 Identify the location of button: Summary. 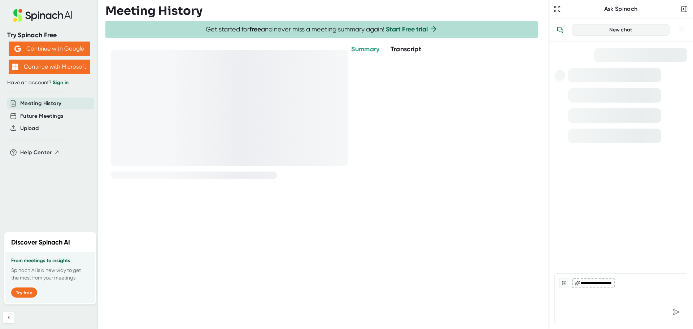
(365, 49).